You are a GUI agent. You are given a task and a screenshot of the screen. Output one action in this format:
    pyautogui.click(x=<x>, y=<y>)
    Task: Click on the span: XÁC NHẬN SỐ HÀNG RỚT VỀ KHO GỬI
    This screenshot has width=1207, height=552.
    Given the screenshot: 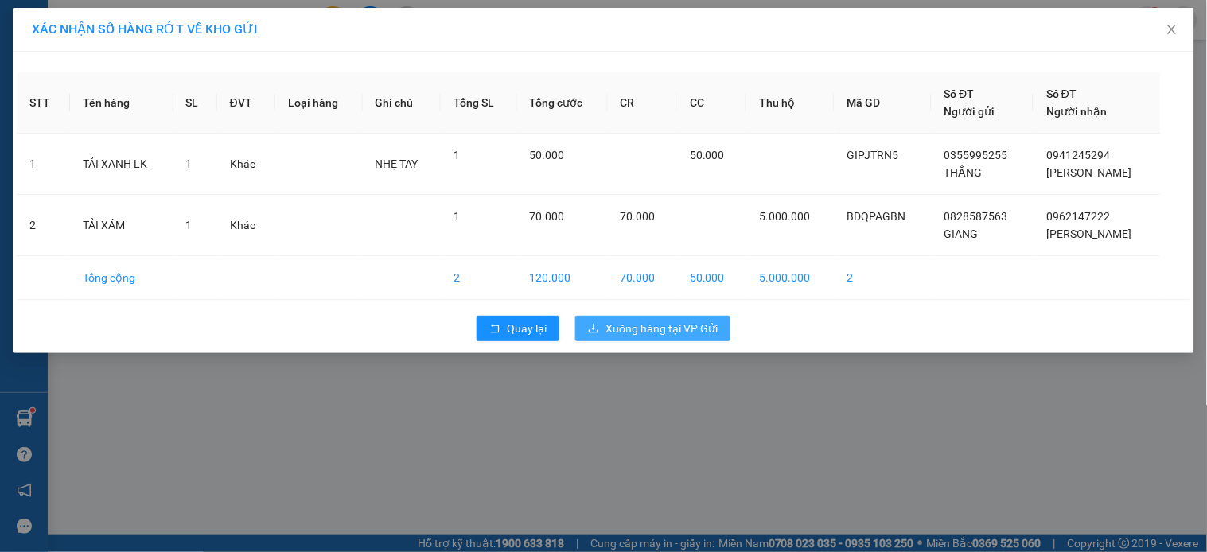 What is the action you would take?
    pyautogui.click(x=145, y=29)
    